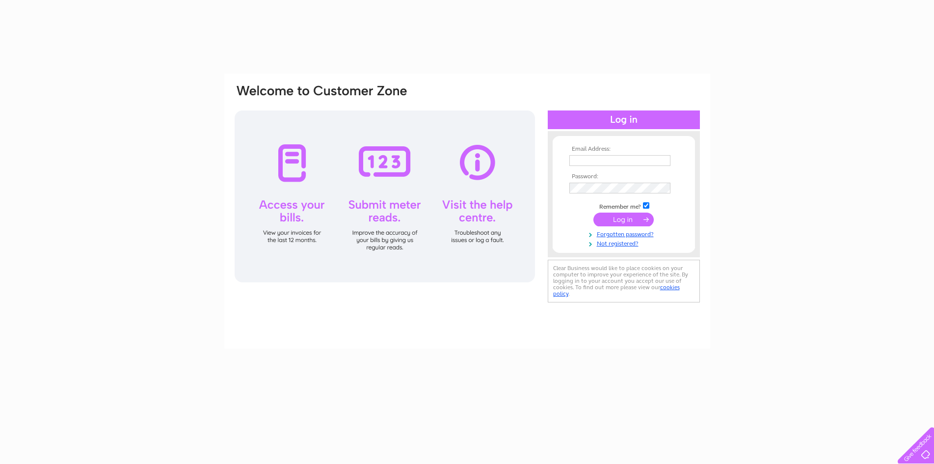  What do you see at coordinates (624, 149) in the screenshot?
I see `th: Email Address:` at bounding box center [624, 149].